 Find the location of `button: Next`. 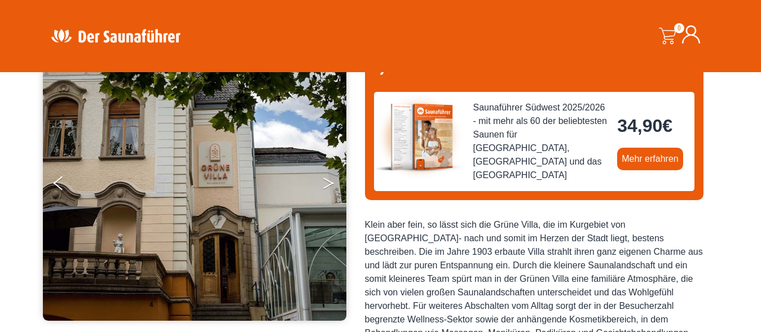

button: Next is located at coordinates (336, 186).